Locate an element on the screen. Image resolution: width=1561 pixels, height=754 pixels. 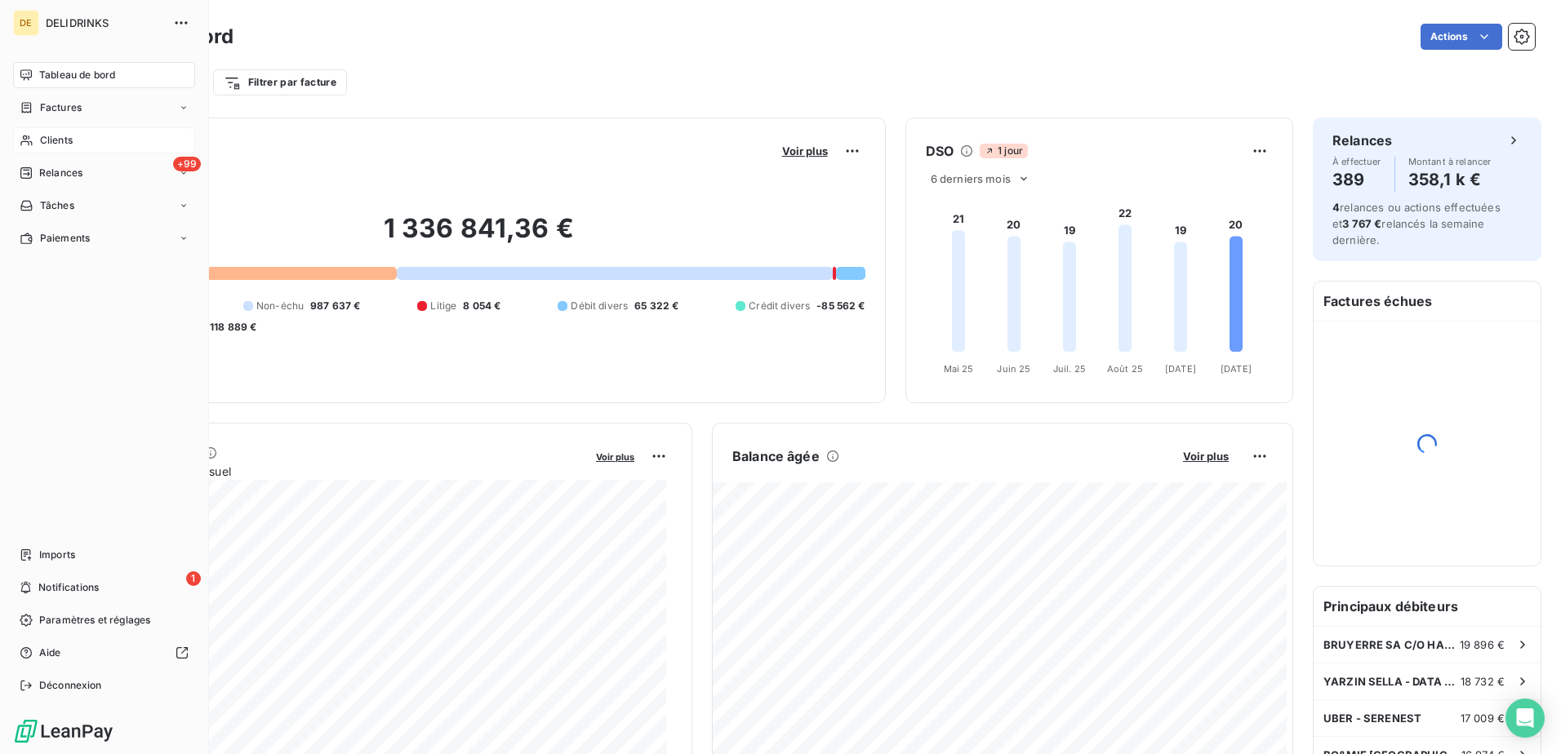
h6: Relances is located at coordinates (1362, 140).